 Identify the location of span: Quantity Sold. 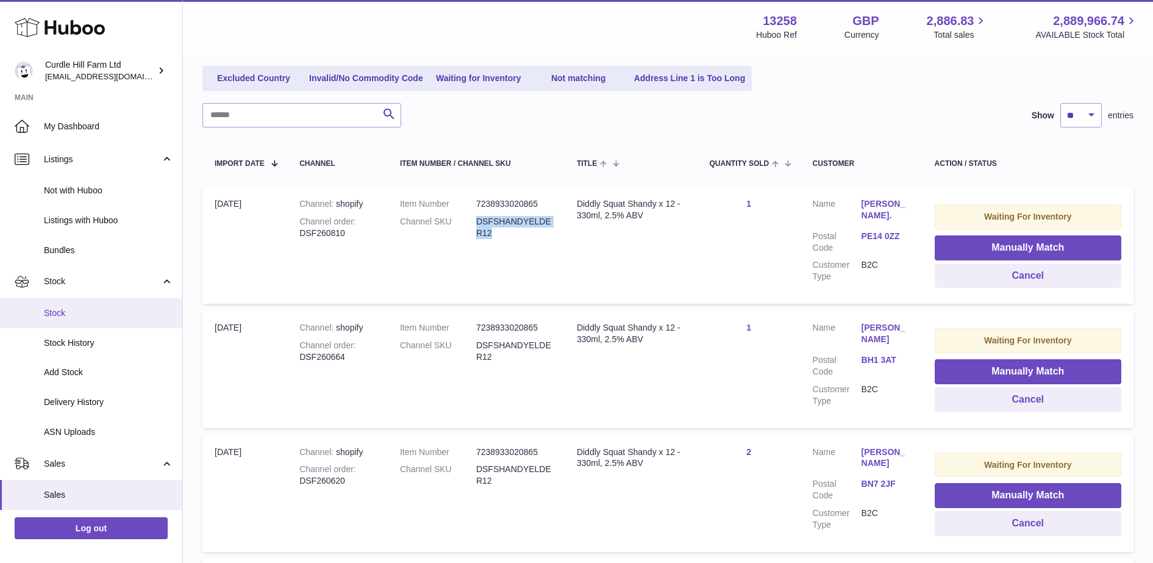
(739, 163).